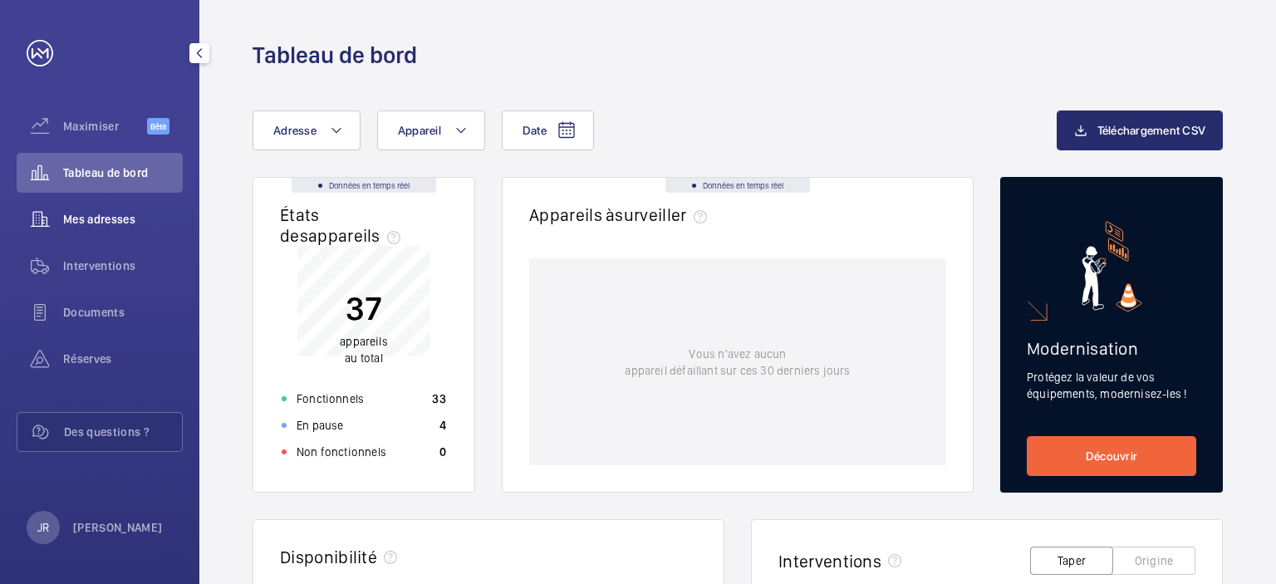 The height and width of the screenshot is (584, 1276). What do you see at coordinates (431, 130) in the screenshot?
I see `button: Appareil` at bounding box center [431, 130].